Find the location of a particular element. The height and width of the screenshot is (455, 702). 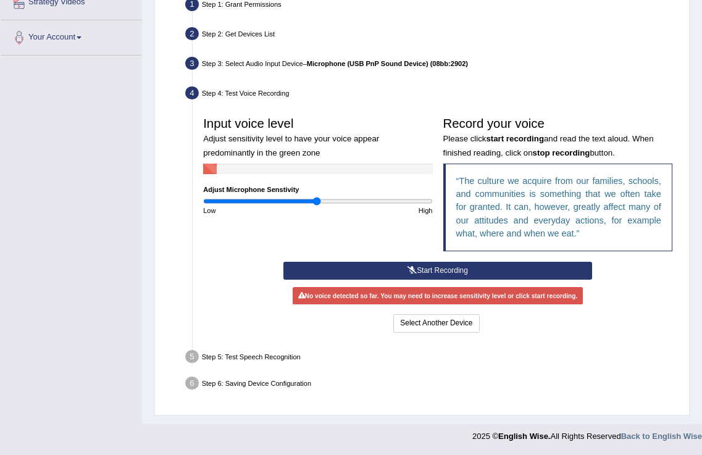

b: Microphone (USB PnP Sound Device) (08bb:2902) is located at coordinates (387, 64).